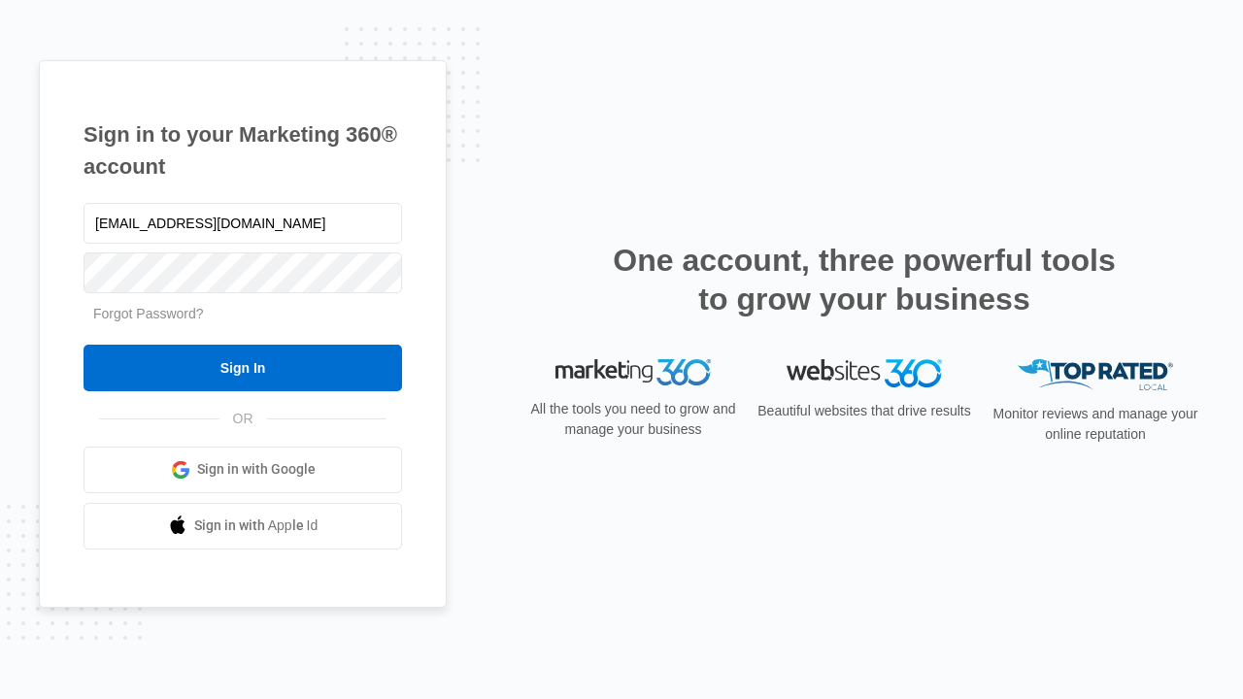  I want to click on p: Monitor reviews and manage your online reputation, so click(1096, 425).